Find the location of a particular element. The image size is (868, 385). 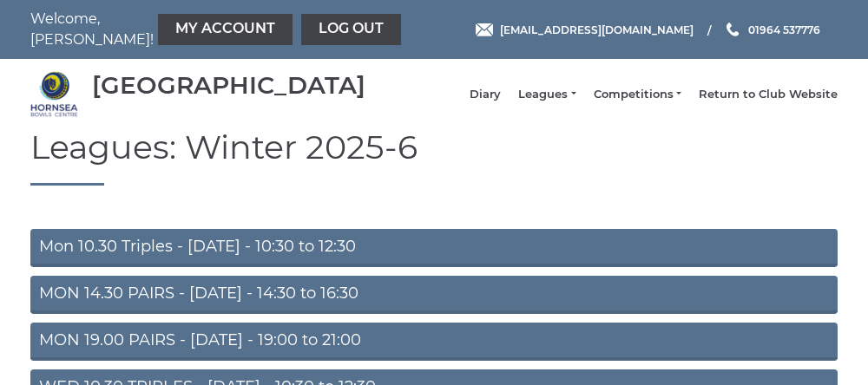

a: Leagues is located at coordinates (547, 95).